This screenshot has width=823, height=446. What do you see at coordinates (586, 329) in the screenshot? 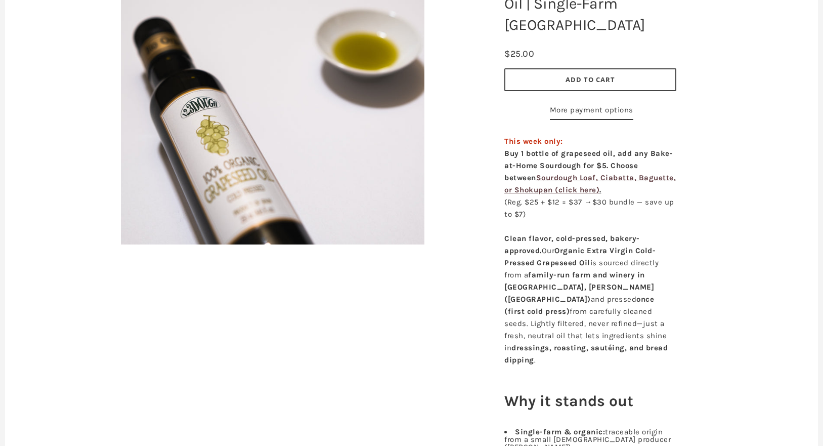
I see `span: from carefully cleaned seeds. Lightly filtered, never refined—just a fresh, neutral oil that lets...` at bounding box center [586, 329].